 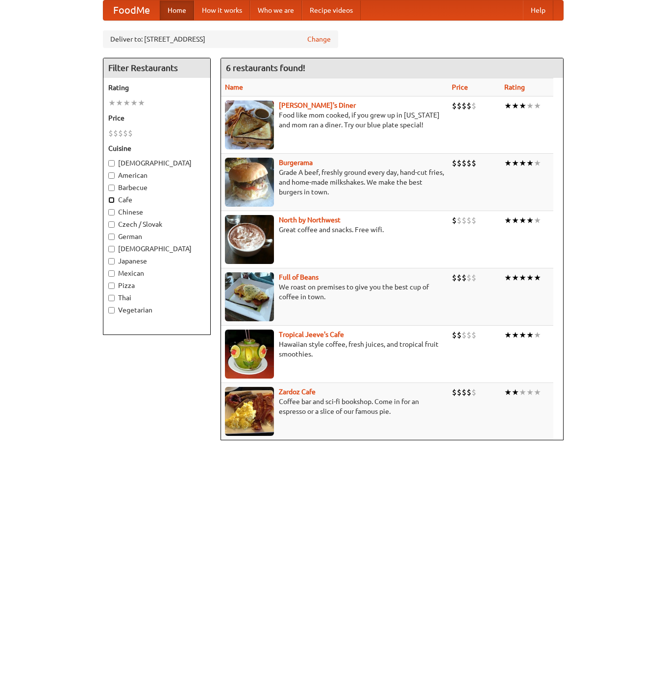 What do you see at coordinates (157, 175) in the screenshot?
I see `label: American` at bounding box center [157, 175].